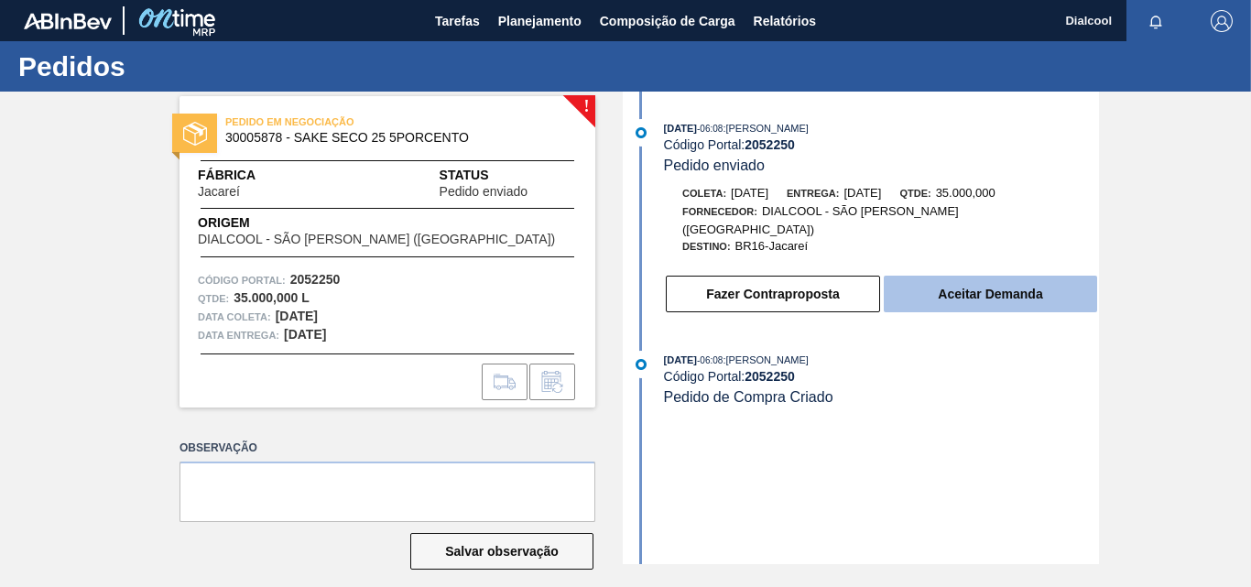  What do you see at coordinates (180, 66) in the screenshot?
I see `h1: Pedidos` at bounding box center [180, 66].